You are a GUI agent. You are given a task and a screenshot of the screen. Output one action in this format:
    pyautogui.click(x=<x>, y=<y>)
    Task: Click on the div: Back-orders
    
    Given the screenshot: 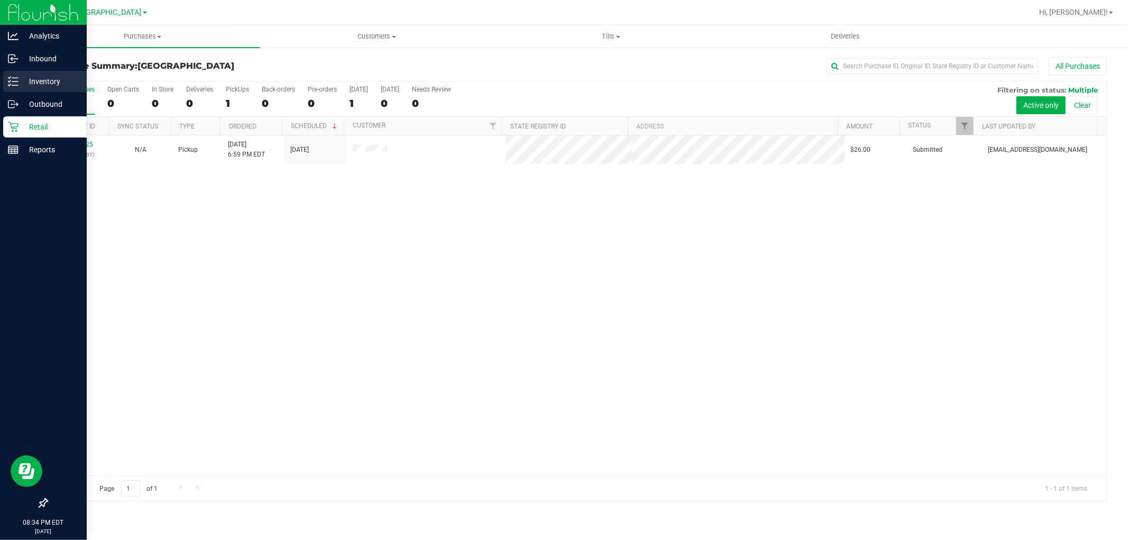 What is the action you would take?
    pyautogui.click(x=278, y=89)
    